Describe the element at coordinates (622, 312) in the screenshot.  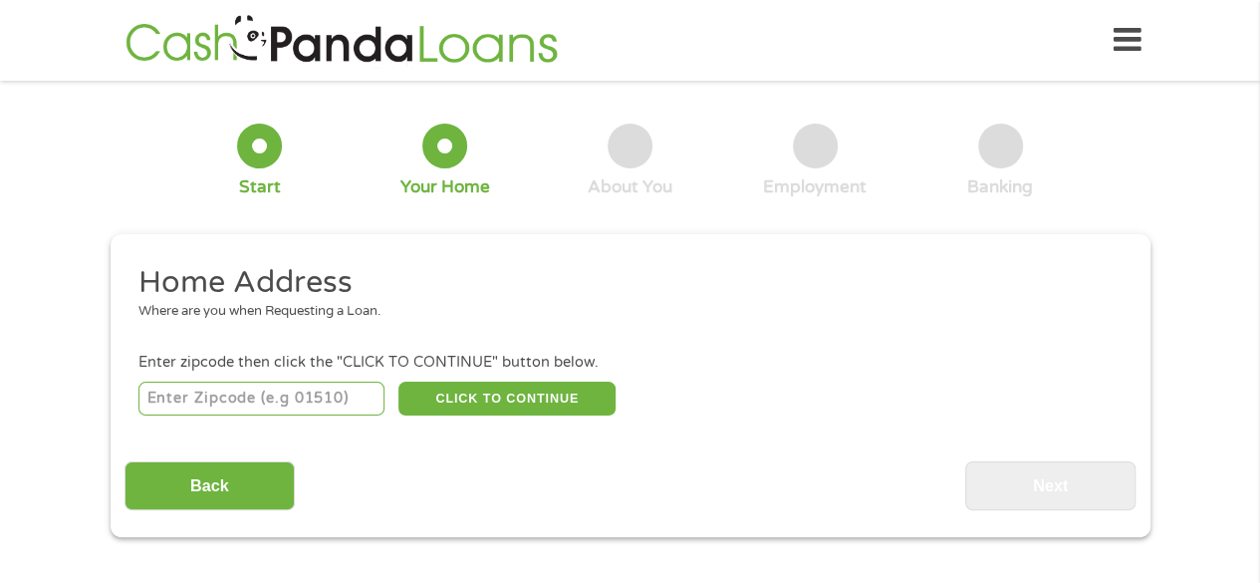
I see `div: Where are you when Requesting a Loan.` at that location.